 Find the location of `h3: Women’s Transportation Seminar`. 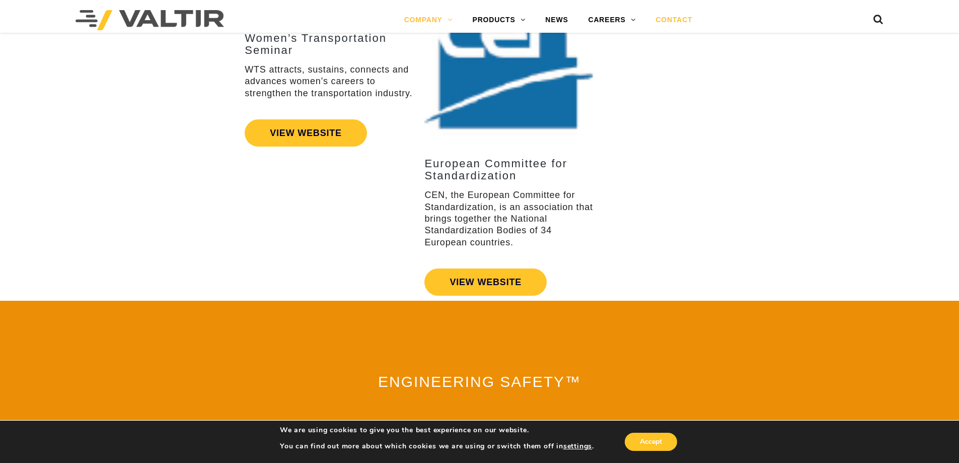

h3: Women’s Transportation Seminar is located at coordinates (329, 44).